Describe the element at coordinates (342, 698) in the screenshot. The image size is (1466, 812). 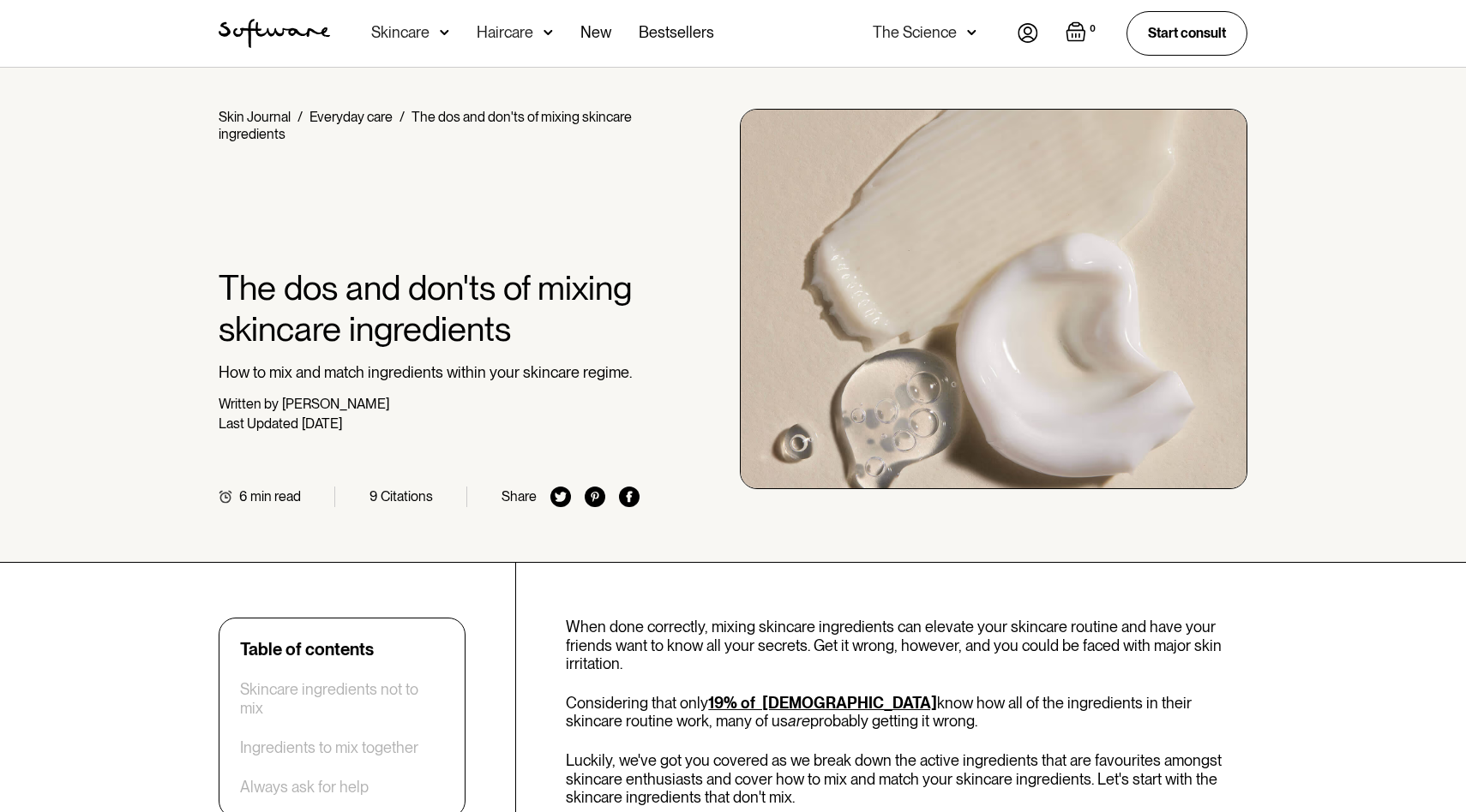
I see `a: Skincare ingredients not to mix` at that location.